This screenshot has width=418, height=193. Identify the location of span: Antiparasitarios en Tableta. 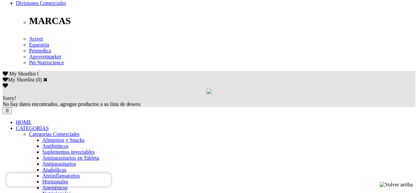
(71, 158).